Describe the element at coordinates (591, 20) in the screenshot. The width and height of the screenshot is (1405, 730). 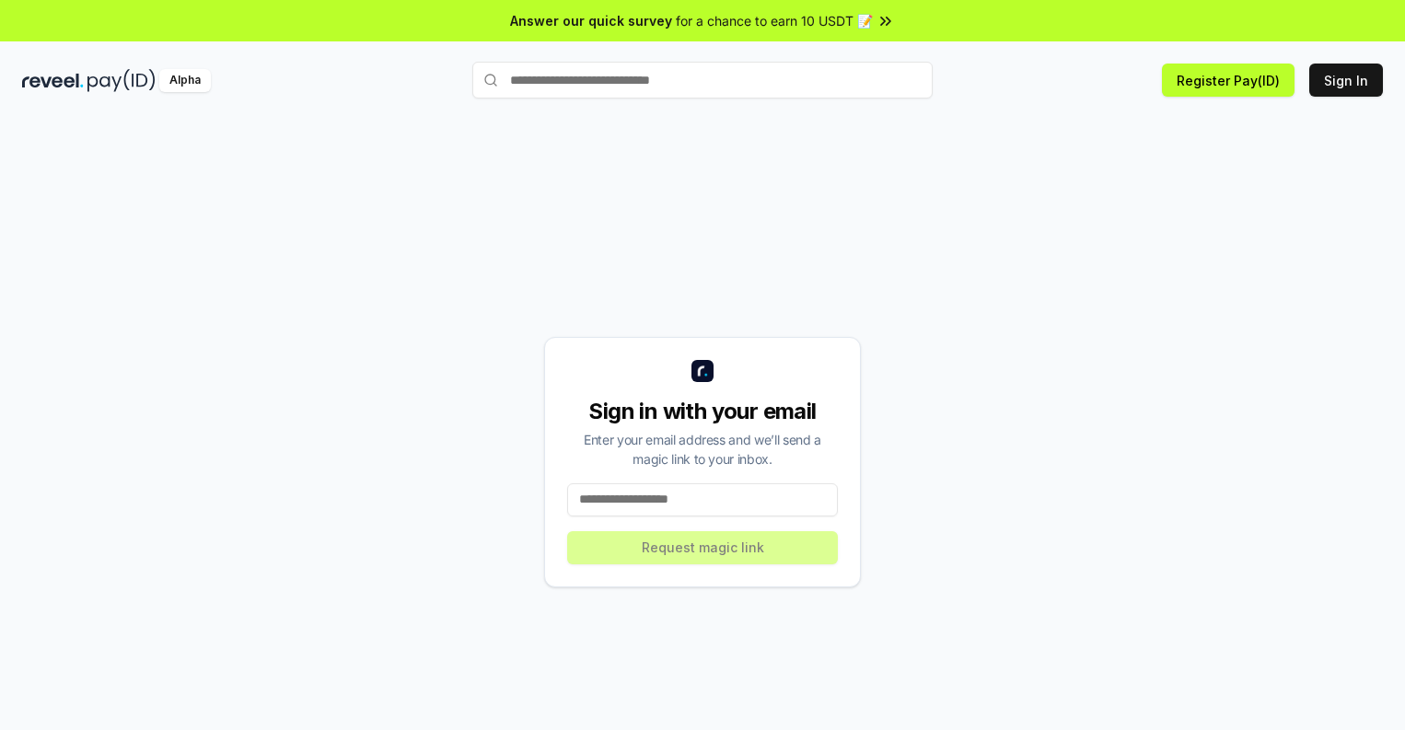
I see `span: Answer our quick survey` at that location.